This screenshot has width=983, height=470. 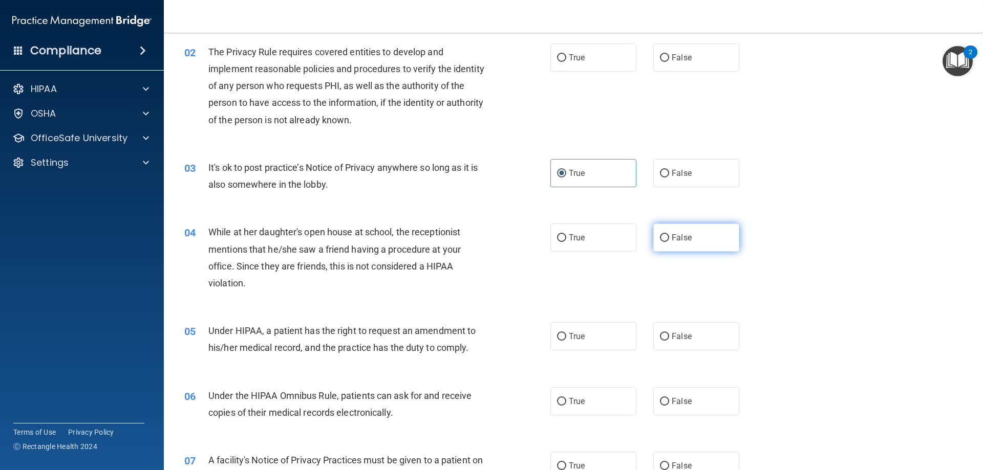 What do you see at coordinates (957, 61) in the screenshot?
I see `button: Open Resource Center, 2 new notifications` at bounding box center [957, 61].